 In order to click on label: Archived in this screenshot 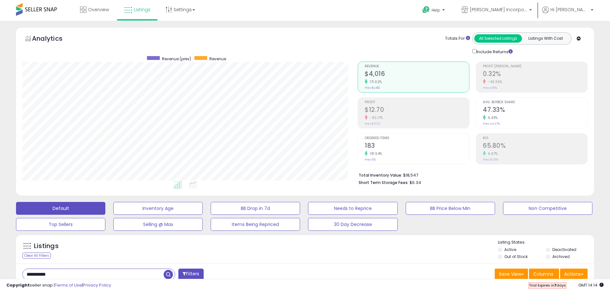, I will do `click(561, 256)`.